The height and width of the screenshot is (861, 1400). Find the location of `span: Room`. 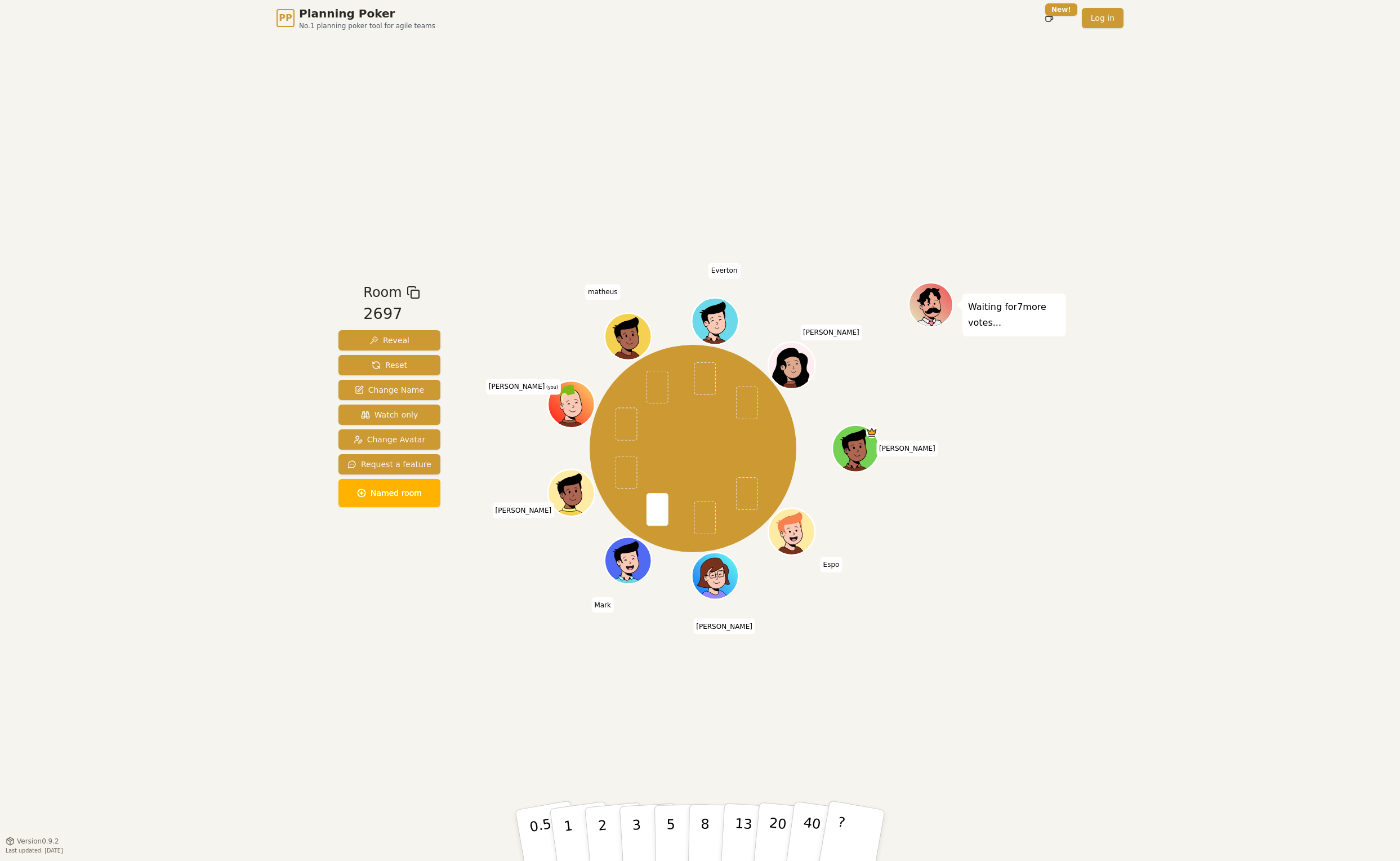

span: Room is located at coordinates (383, 292).